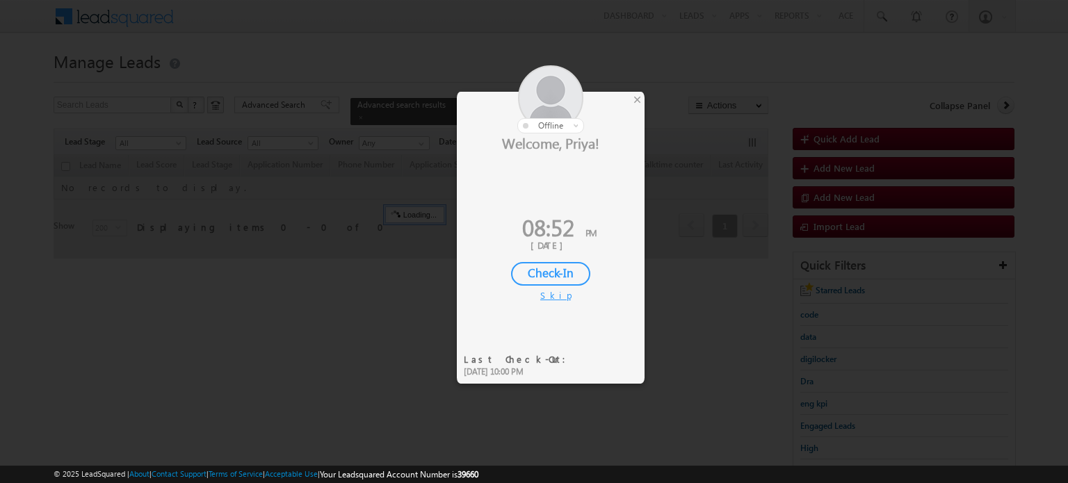  Describe the element at coordinates (139, 473) in the screenshot. I see `a: About` at that location.